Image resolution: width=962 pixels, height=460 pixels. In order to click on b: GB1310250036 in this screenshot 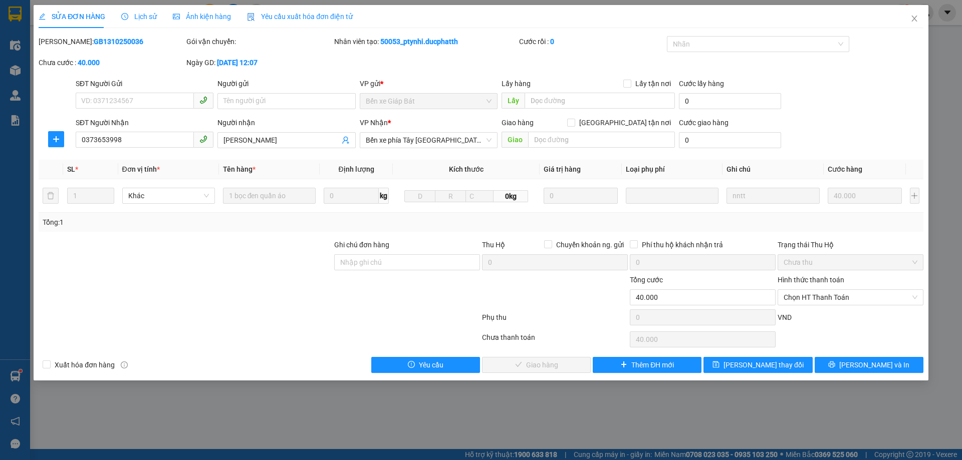, I will do `click(118, 42)`.